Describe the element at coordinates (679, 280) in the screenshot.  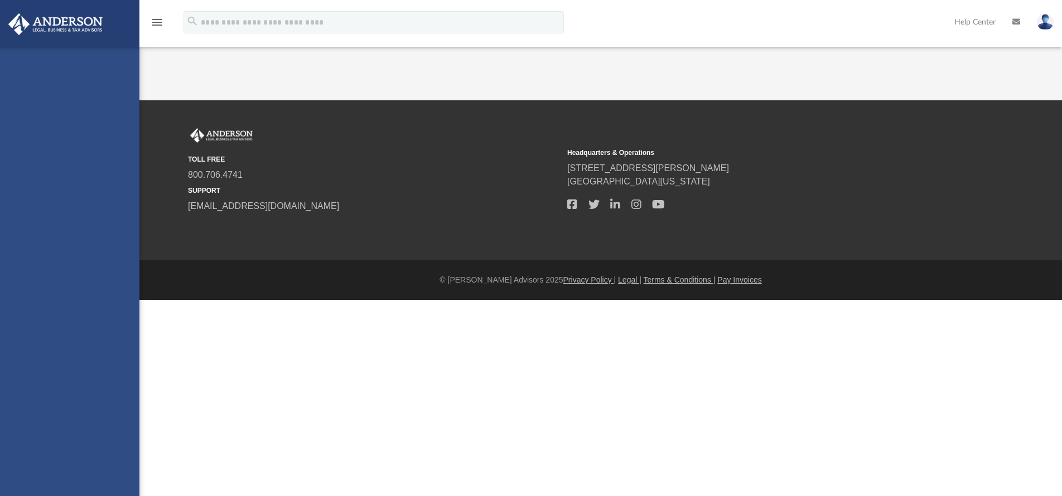
I see `a: Terms & Conditions |` at that location.